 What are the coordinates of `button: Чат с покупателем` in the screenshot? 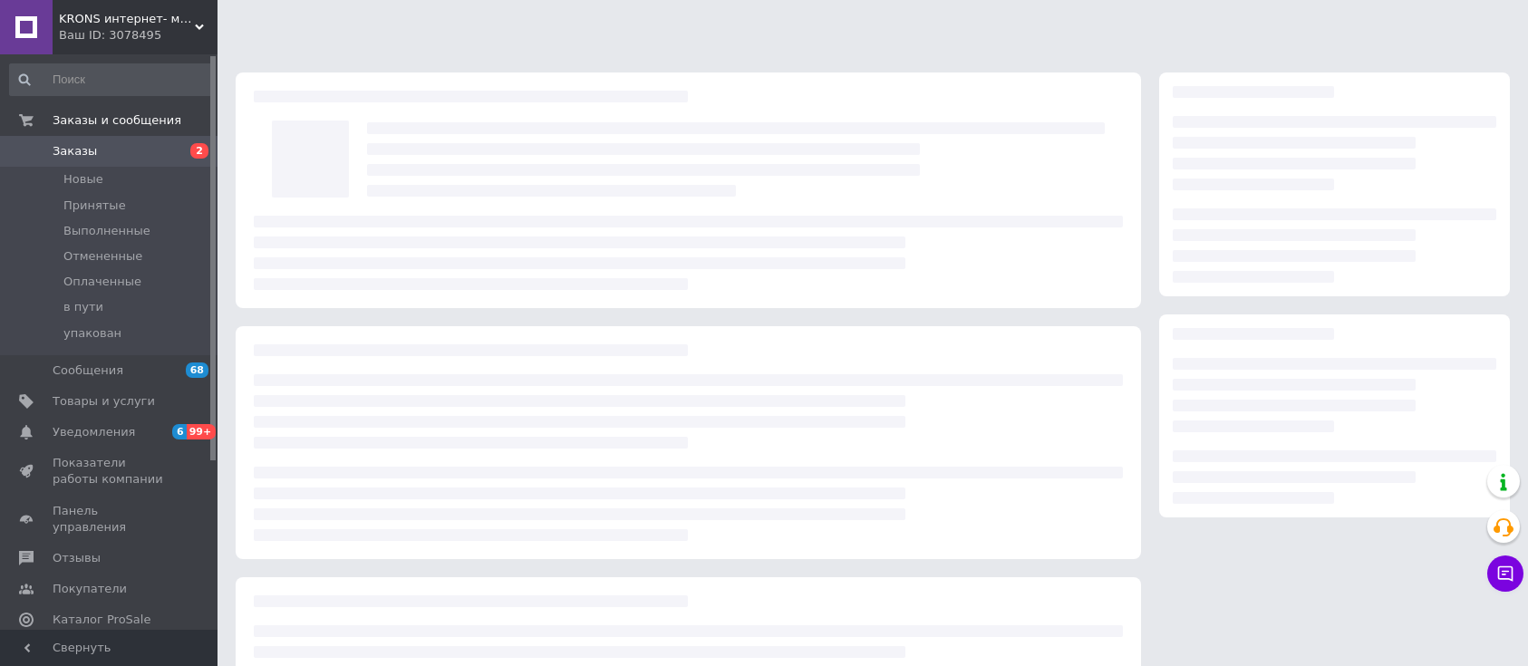 It's located at (1506, 574).